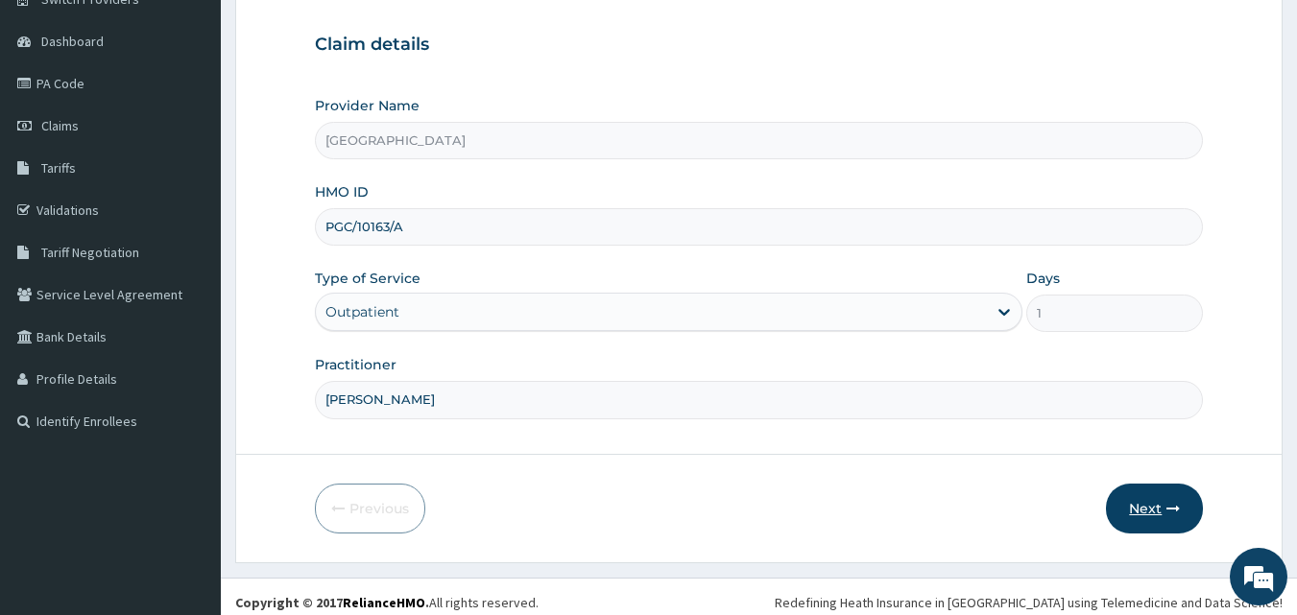 This screenshot has width=1297, height=615. I want to click on input: Enter HMO ID, so click(759, 227).